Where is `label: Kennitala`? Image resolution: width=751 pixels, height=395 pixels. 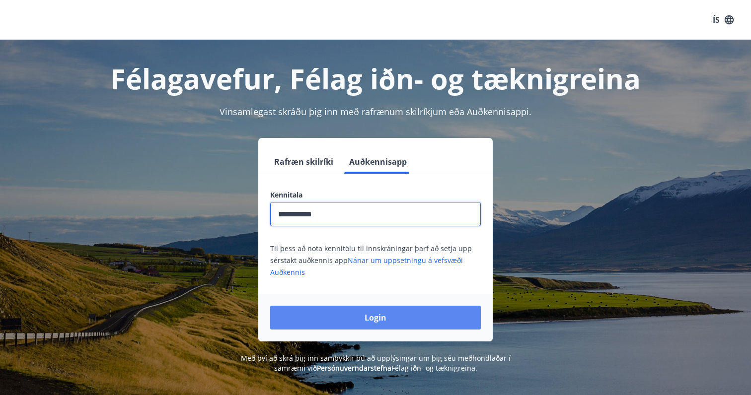
label: Kennitala is located at coordinates (375, 195).